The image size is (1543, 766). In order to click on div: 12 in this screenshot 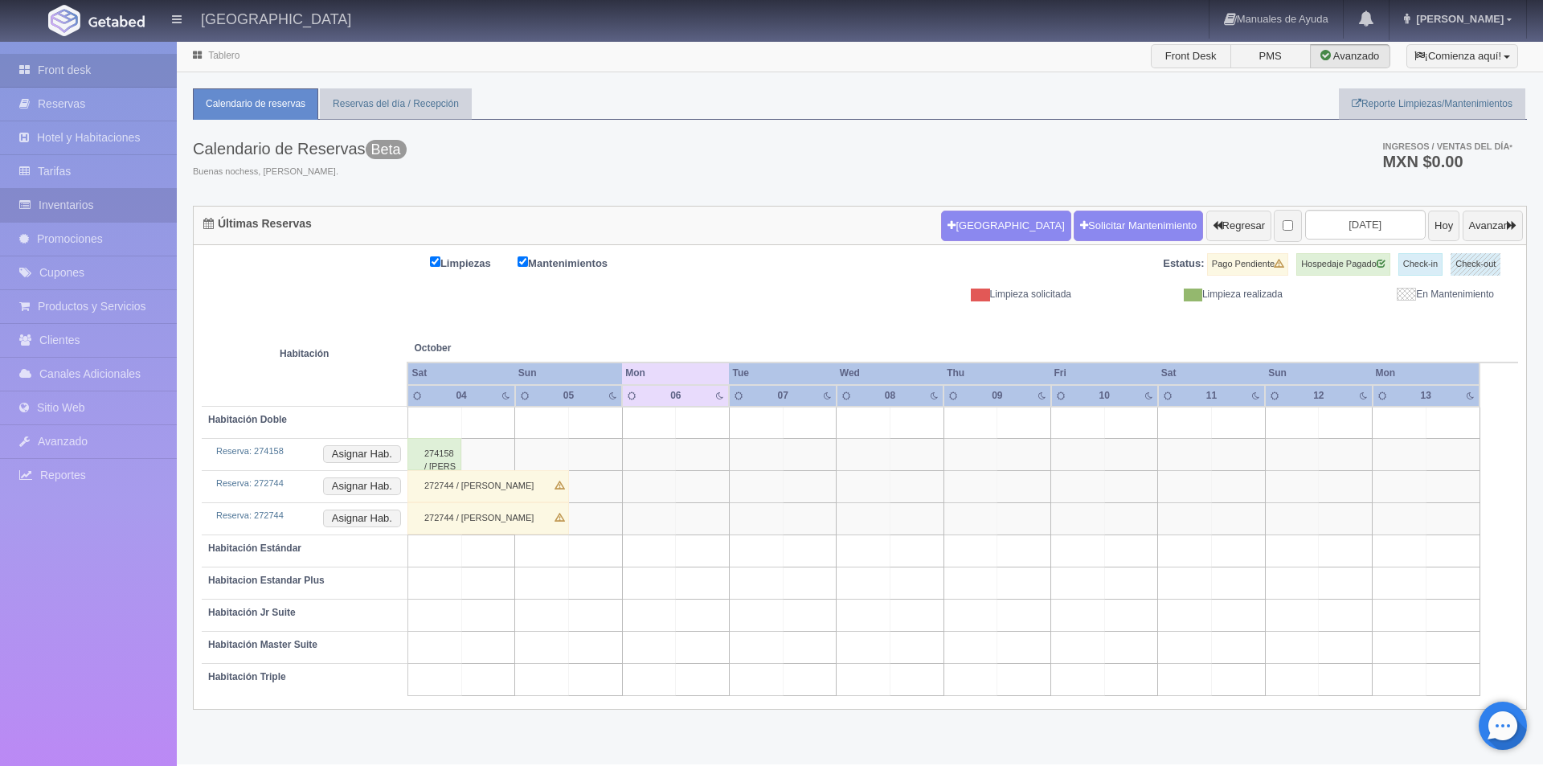, I will do `click(1318, 395)`.